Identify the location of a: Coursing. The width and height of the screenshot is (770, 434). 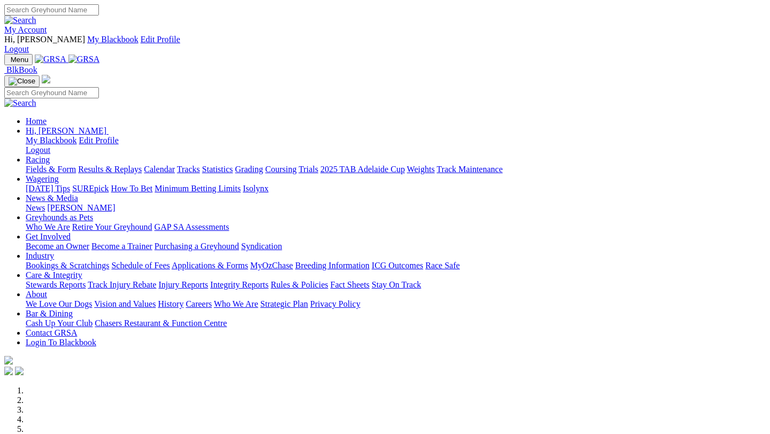
(281, 169).